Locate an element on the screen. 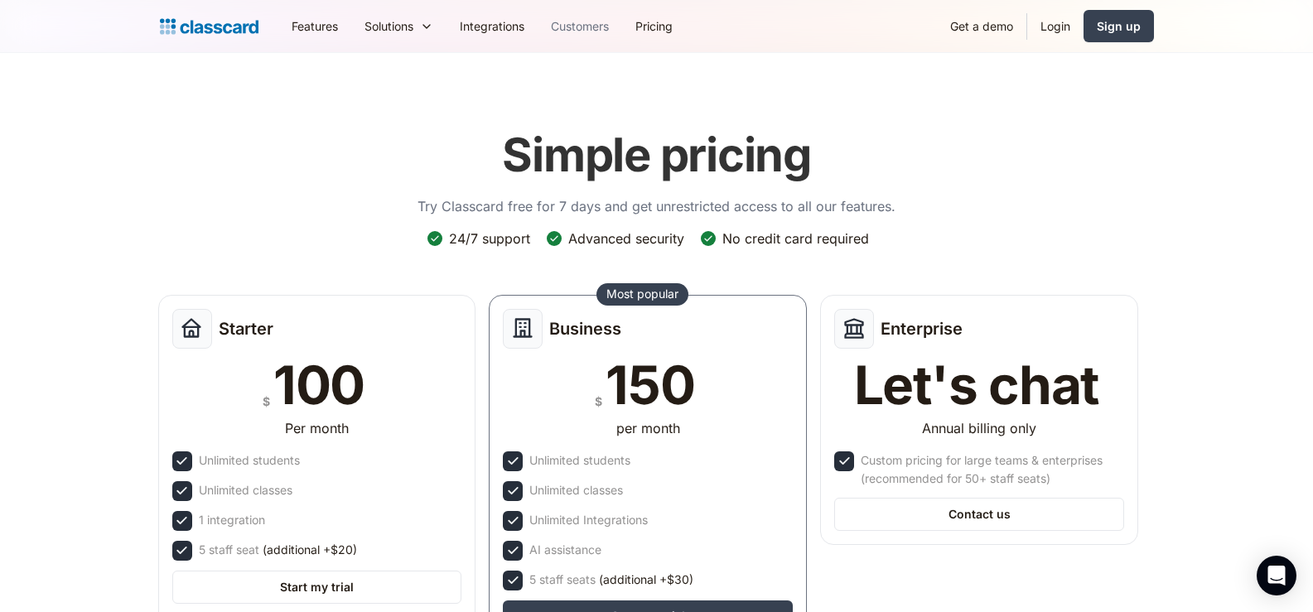 The width and height of the screenshot is (1313, 612). h2: Enterprise is located at coordinates (921, 329).